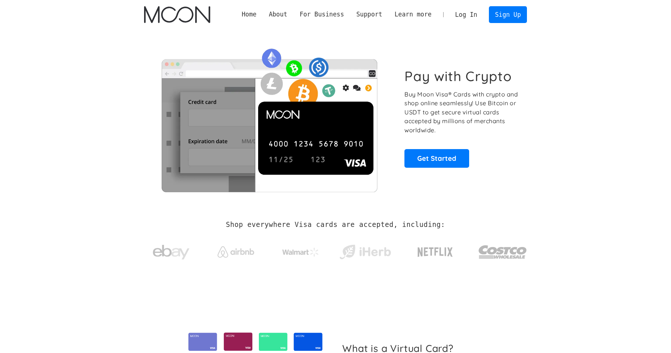 The width and height of the screenshot is (671, 353). Describe the element at coordinates (171, 252) in the screenshot. I see `img: ebay` at that location.